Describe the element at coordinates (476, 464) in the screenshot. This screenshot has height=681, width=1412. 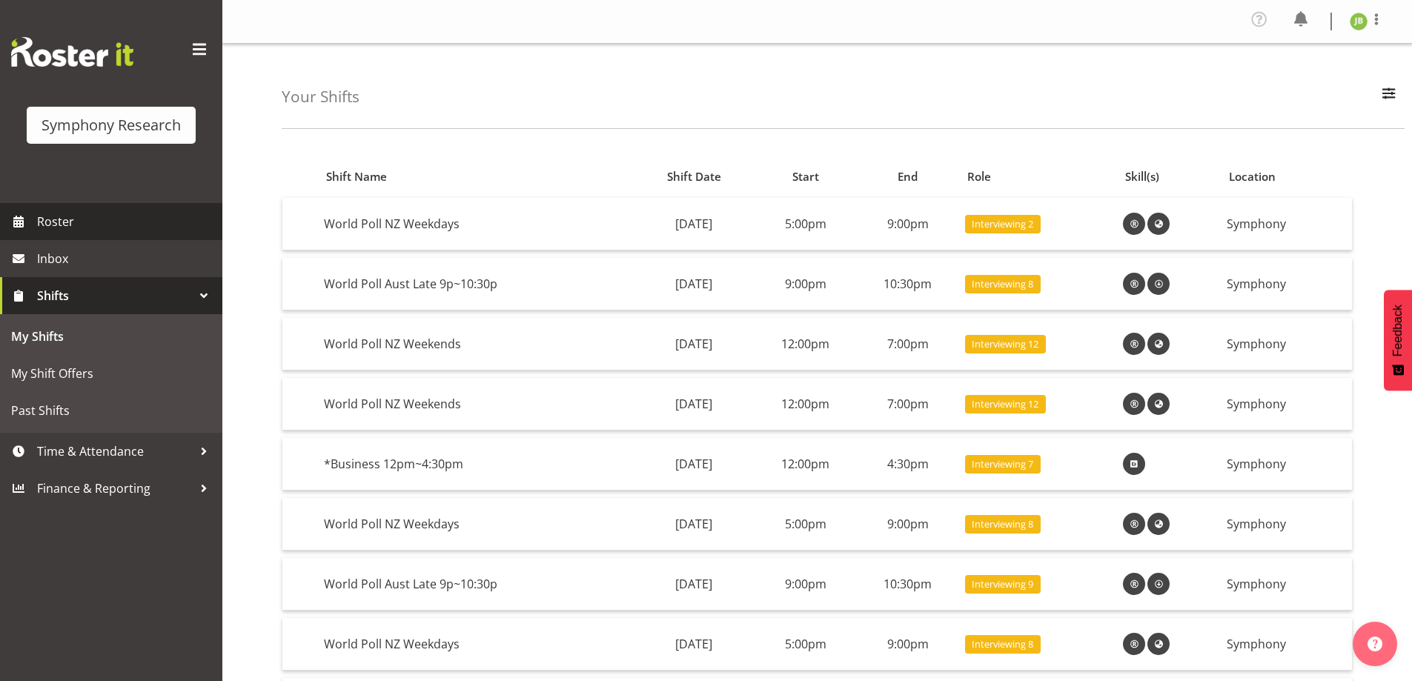
I see `td: *Business 12pm~4:30pm` at that location.